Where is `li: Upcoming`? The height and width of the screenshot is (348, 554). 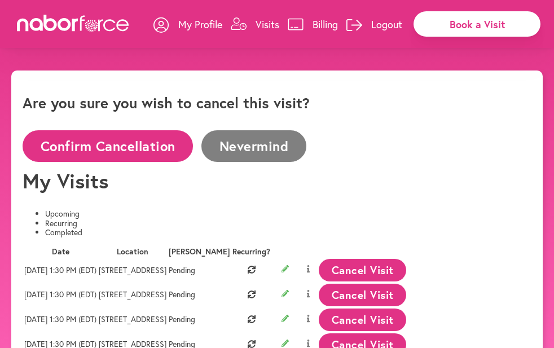
li: Upcoming is located at coordinates (288, 214).